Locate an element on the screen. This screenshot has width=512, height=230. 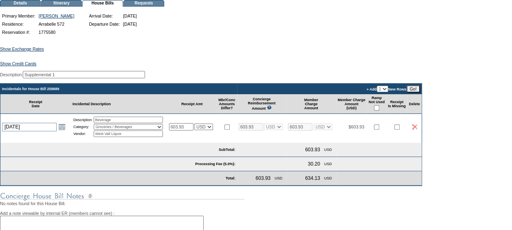
td: Arrival Date: is located at coordinates (104, 16).